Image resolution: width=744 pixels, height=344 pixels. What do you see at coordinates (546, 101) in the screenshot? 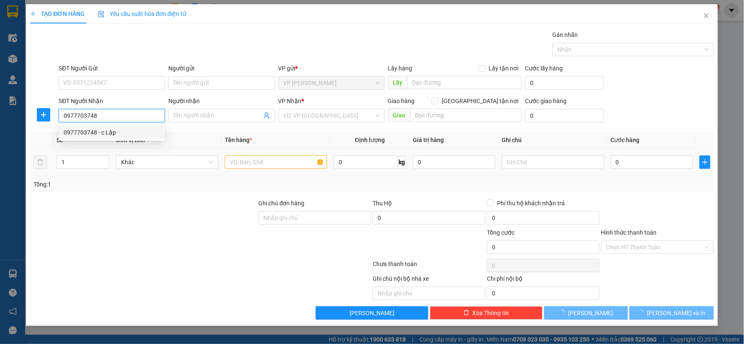
I see `label: Cước giao hàng` at bounding box center [546, 101].